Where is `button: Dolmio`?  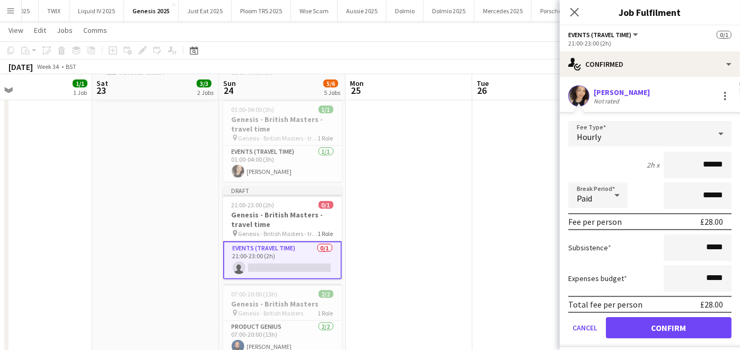 button: Dolmio is located at coordinates (405, 11).